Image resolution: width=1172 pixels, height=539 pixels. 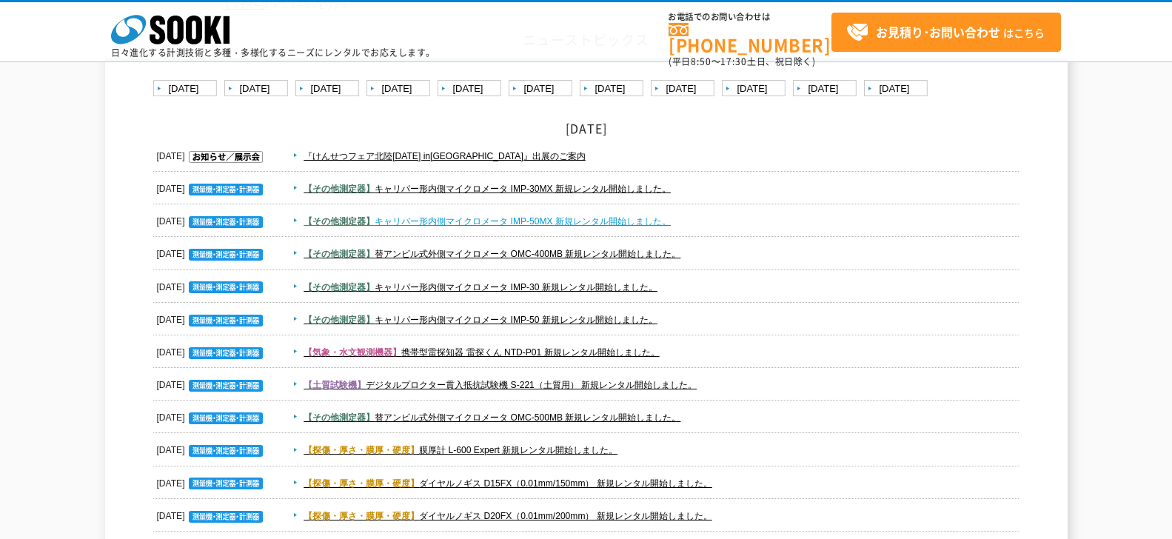 What do you see at coordinates (461, 450) in the screenshot?
I see `a: 【探傷・厚さ・膜厚・硬度】膜厚計 L-600 Expert 新規レンタル開始しました。` at bounding box center [461, 450].